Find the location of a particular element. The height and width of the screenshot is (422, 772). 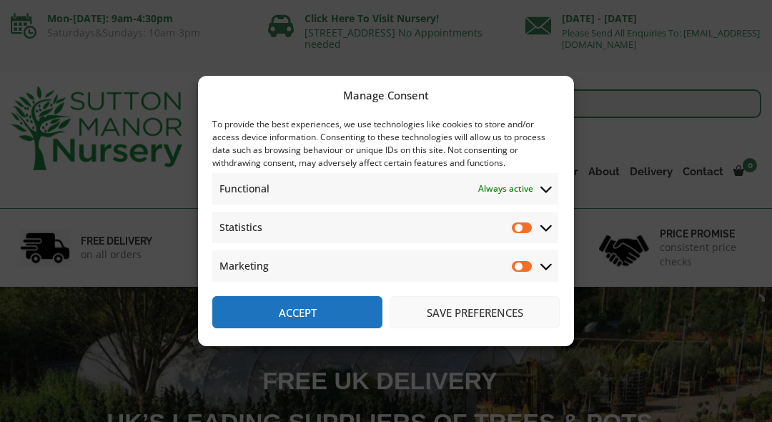

summary: Statistics is located at coordinates (385, 227).